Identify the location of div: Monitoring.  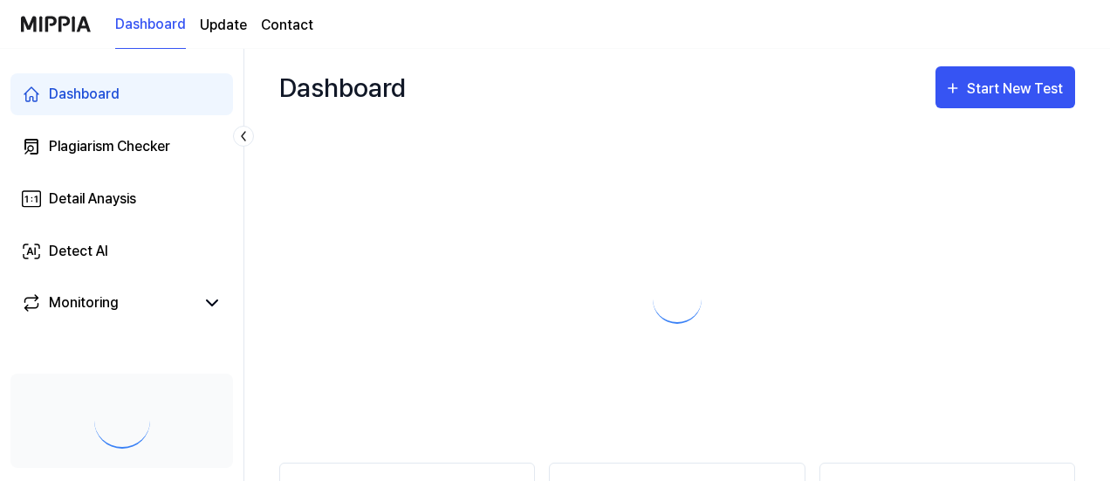
(84, 303).